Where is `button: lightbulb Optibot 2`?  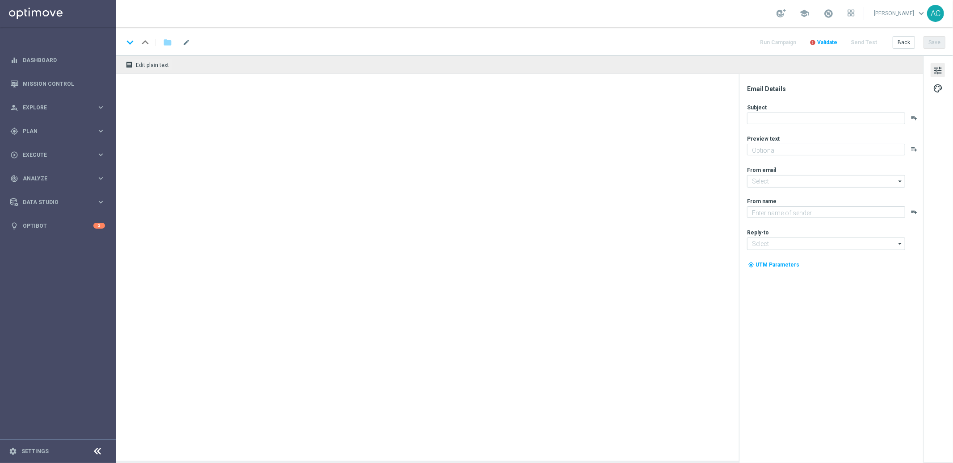
button: lightbulb Optibot 2 is located at coordinates (58, 226).